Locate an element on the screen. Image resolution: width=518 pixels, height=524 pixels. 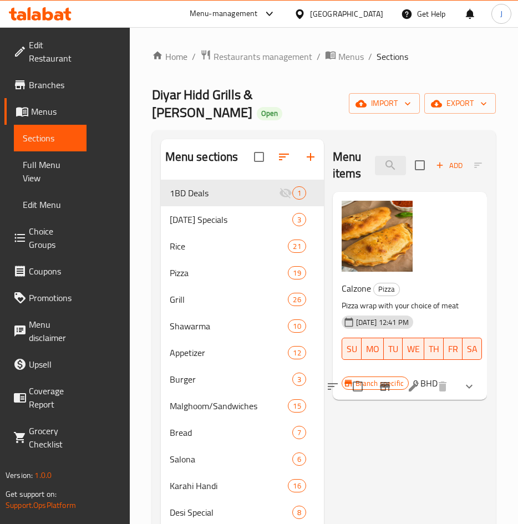
h2: Menu sections is located at coordinates (202, 157).